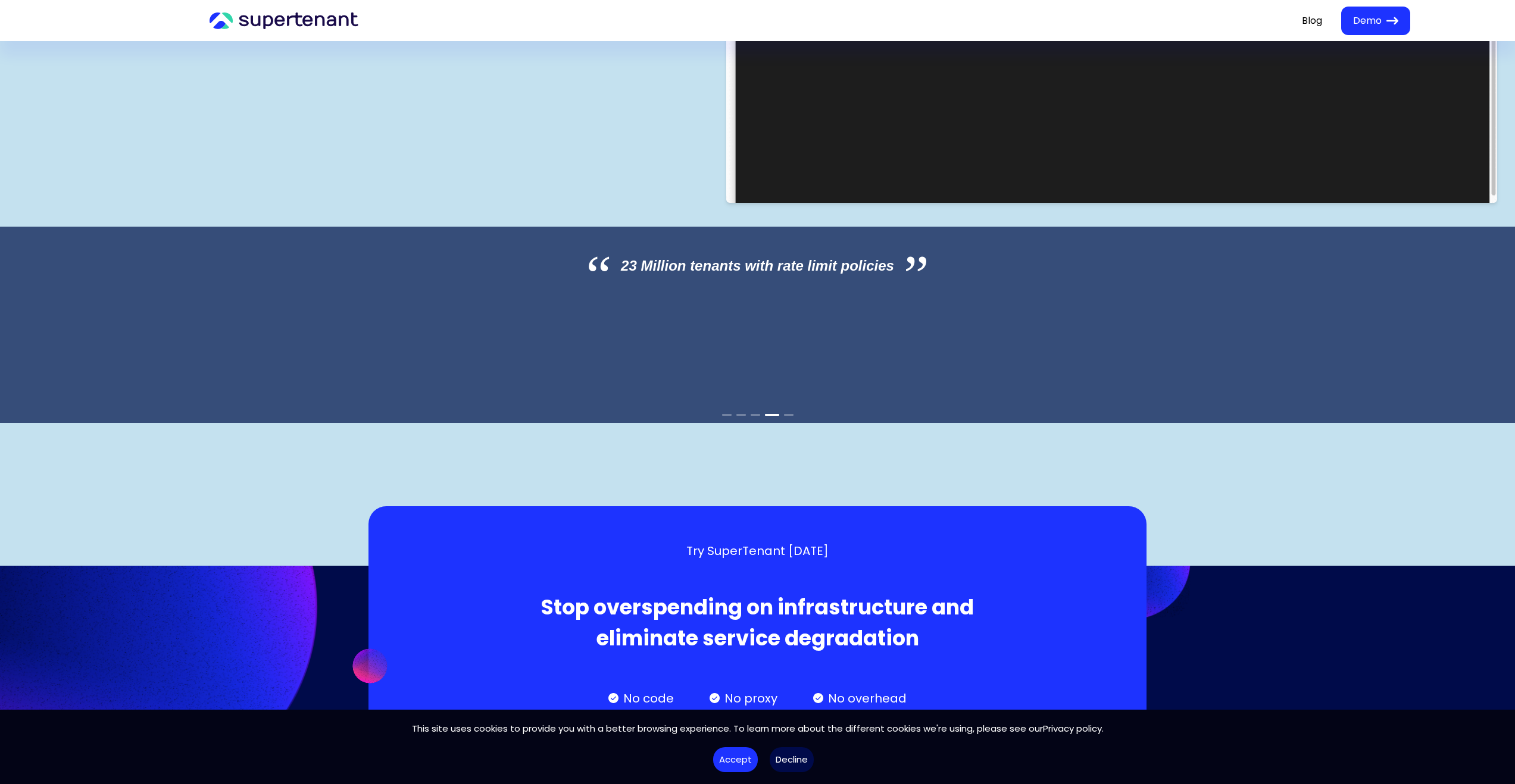 The width and height of the screenshot is (1515, 784). What do you see at coordinates (751, 699) in the screenshot?
I see `span: No proxy` at bounding box center [751, 699].